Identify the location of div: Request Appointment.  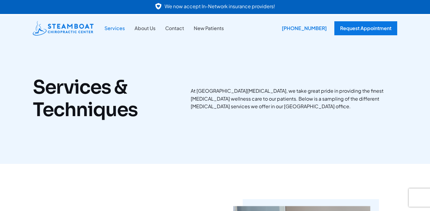
(365, 28).